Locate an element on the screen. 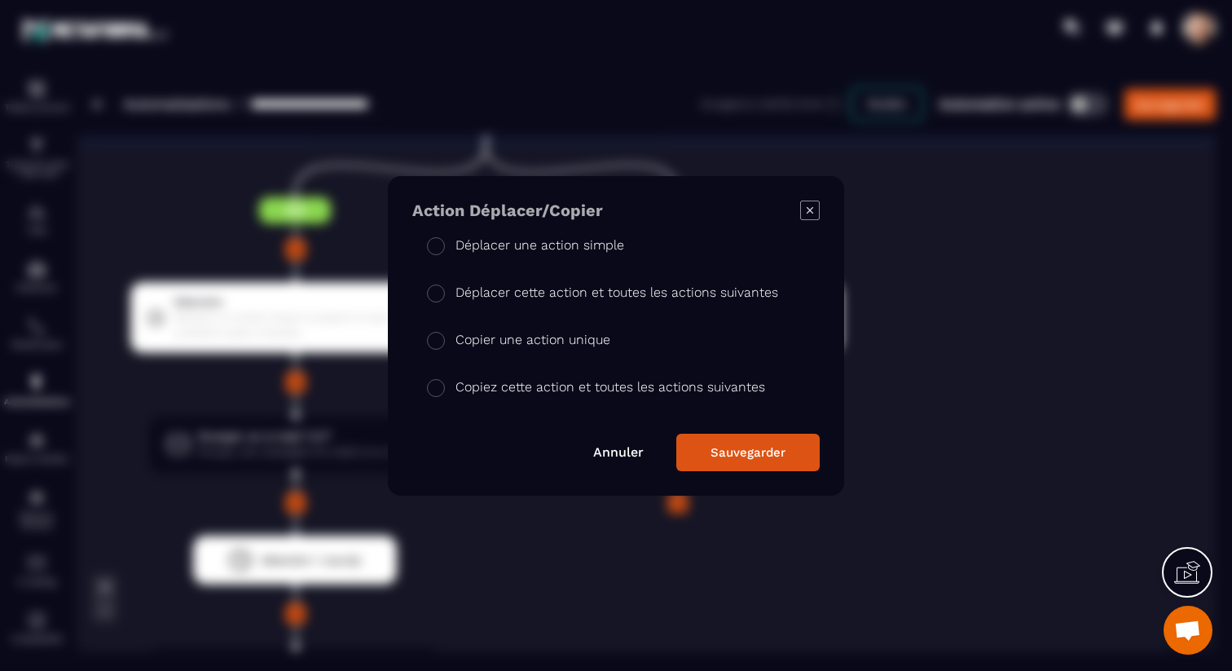 The image size is (1232, 671). p: Copier une action unique is located at coordinates (533, 340).